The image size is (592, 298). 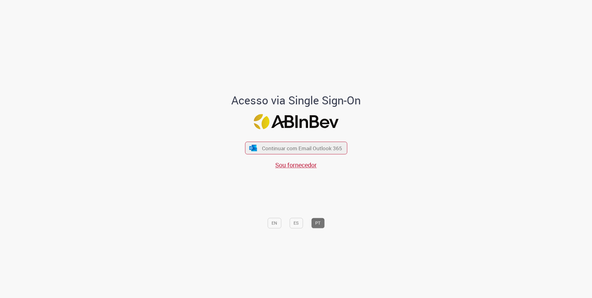 I want to click on img: ícone Azure/Microsoft 360, so click(x=253, y=148).